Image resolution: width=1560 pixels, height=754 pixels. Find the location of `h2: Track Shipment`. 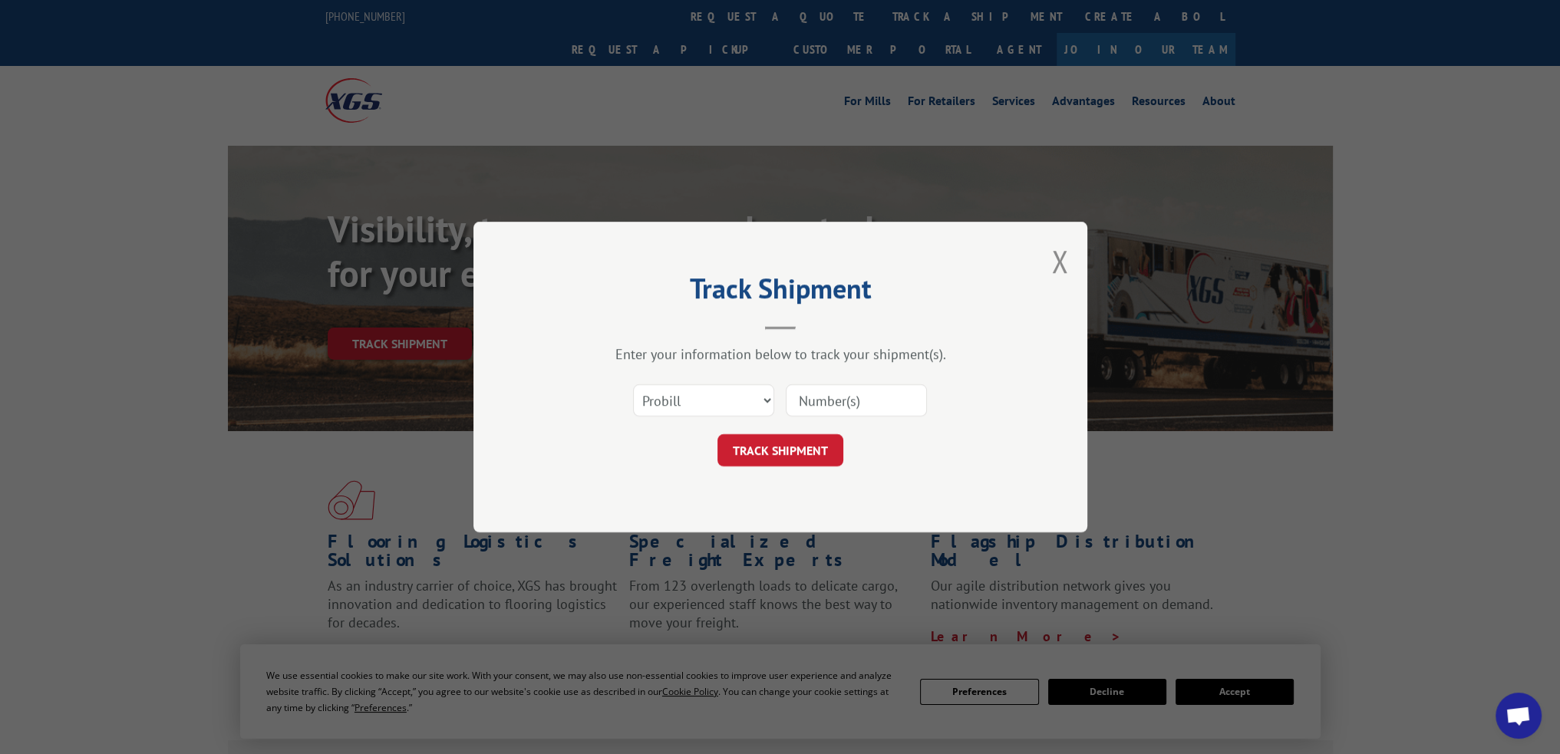

h2: Track Shipment is located at coordinates (781, 292).